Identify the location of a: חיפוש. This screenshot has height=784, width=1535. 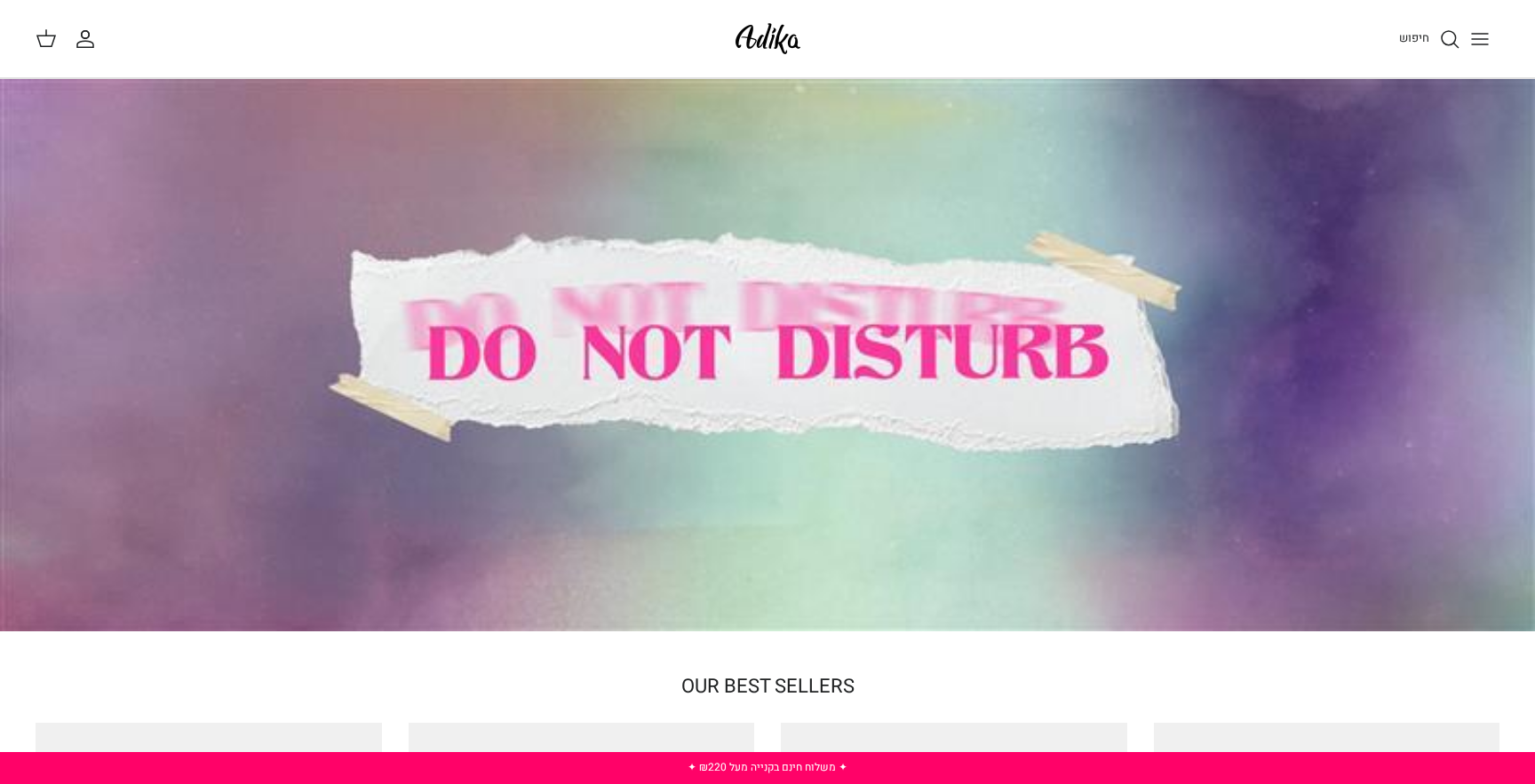
(1429, 40).